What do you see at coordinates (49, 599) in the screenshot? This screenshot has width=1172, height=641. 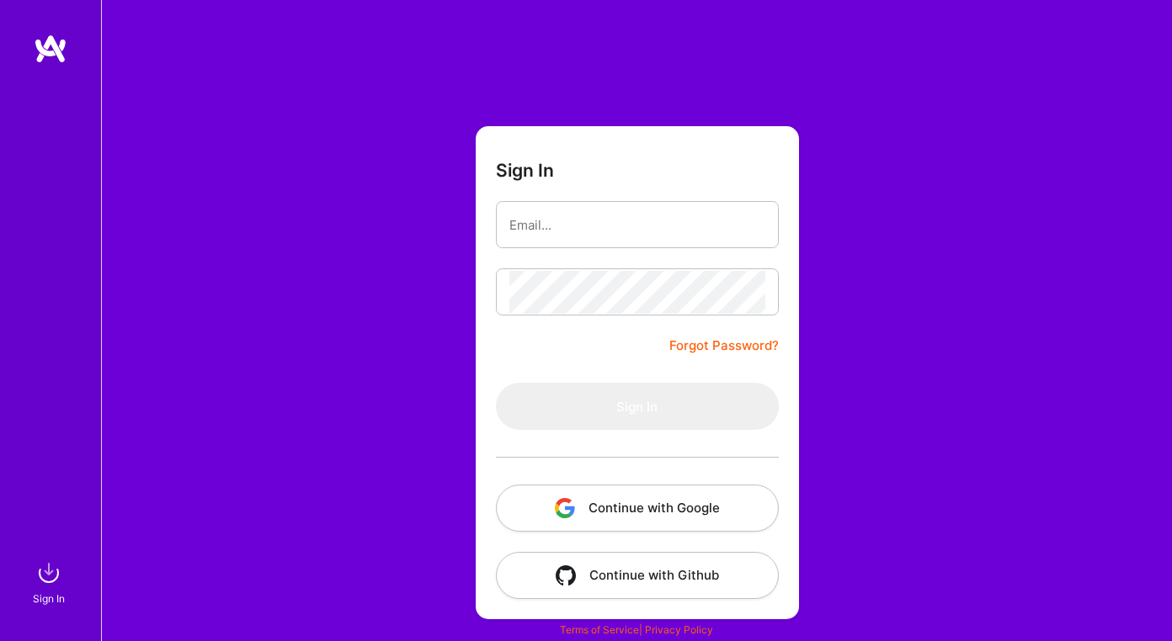 I see `div: Sign In` at bounding box center [49, 599].